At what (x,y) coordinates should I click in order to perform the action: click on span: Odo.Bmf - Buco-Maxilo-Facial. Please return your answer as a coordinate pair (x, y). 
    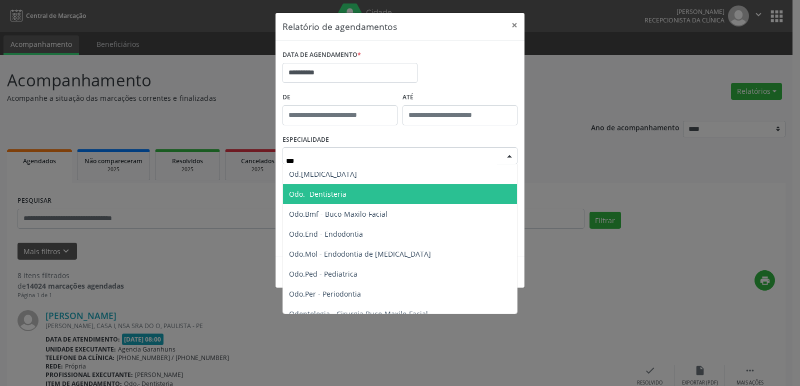
    Looking at the image, I should click on (338, 214).